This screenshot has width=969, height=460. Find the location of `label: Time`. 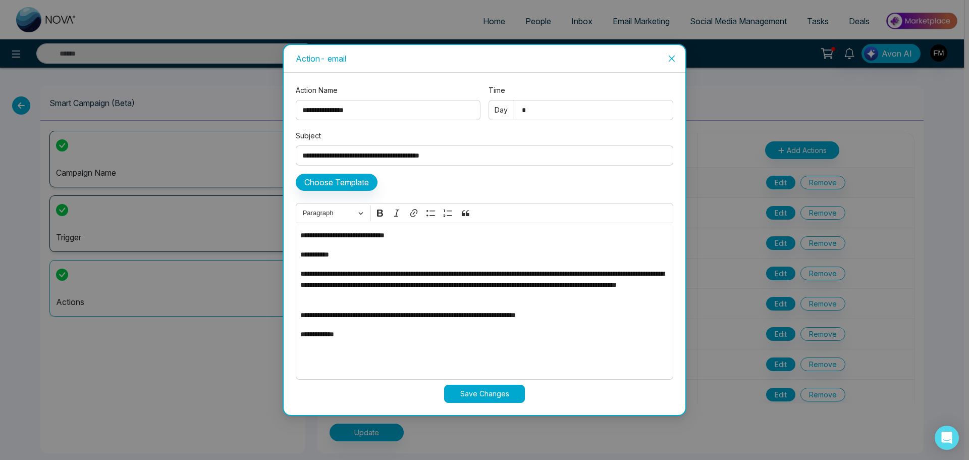

label: Time is located at coordinates (581, 90).